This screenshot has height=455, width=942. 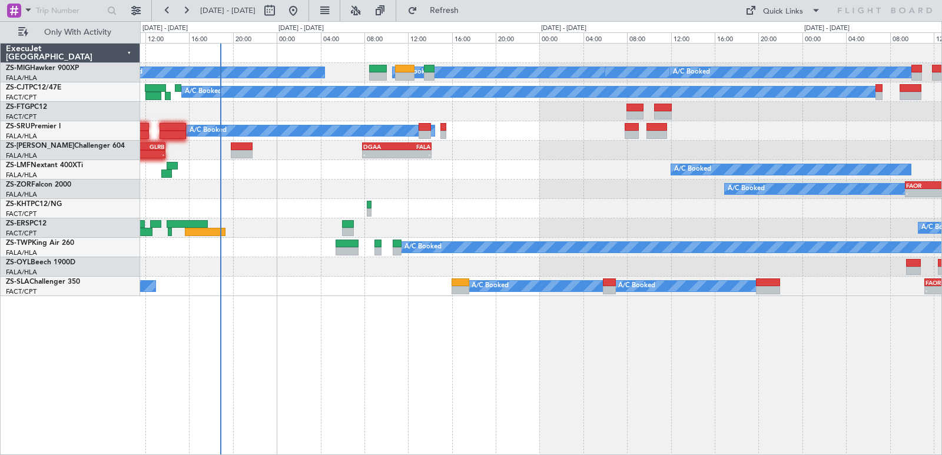 What do you see at coordinates (380, 147) in the screenshot?
I see `div: DGAA` at bounding box center [380, 147].